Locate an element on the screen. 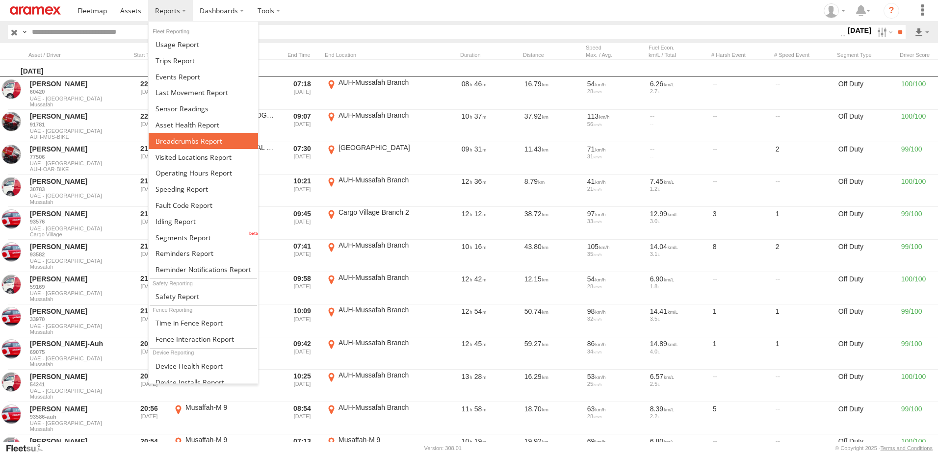 The height and width of the screenshot is (453, 938). div: 14.41 is located at coordinates (678, 311).